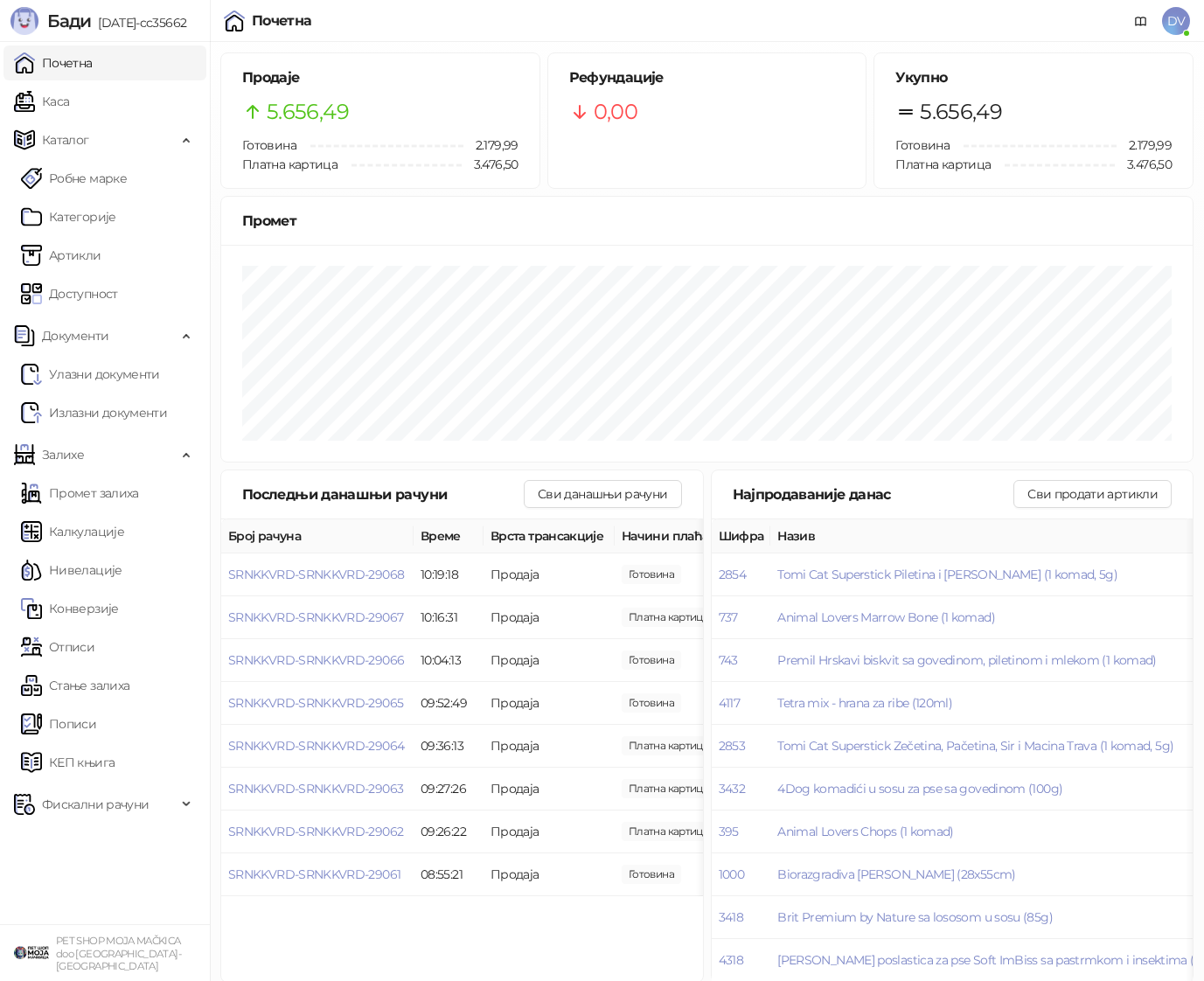 The width and height of the screenshot is (1204, 981). What do you see at coordinates (732, 746) in the screenshot?
I see `button: 2853` at bounding box center [732, 746].